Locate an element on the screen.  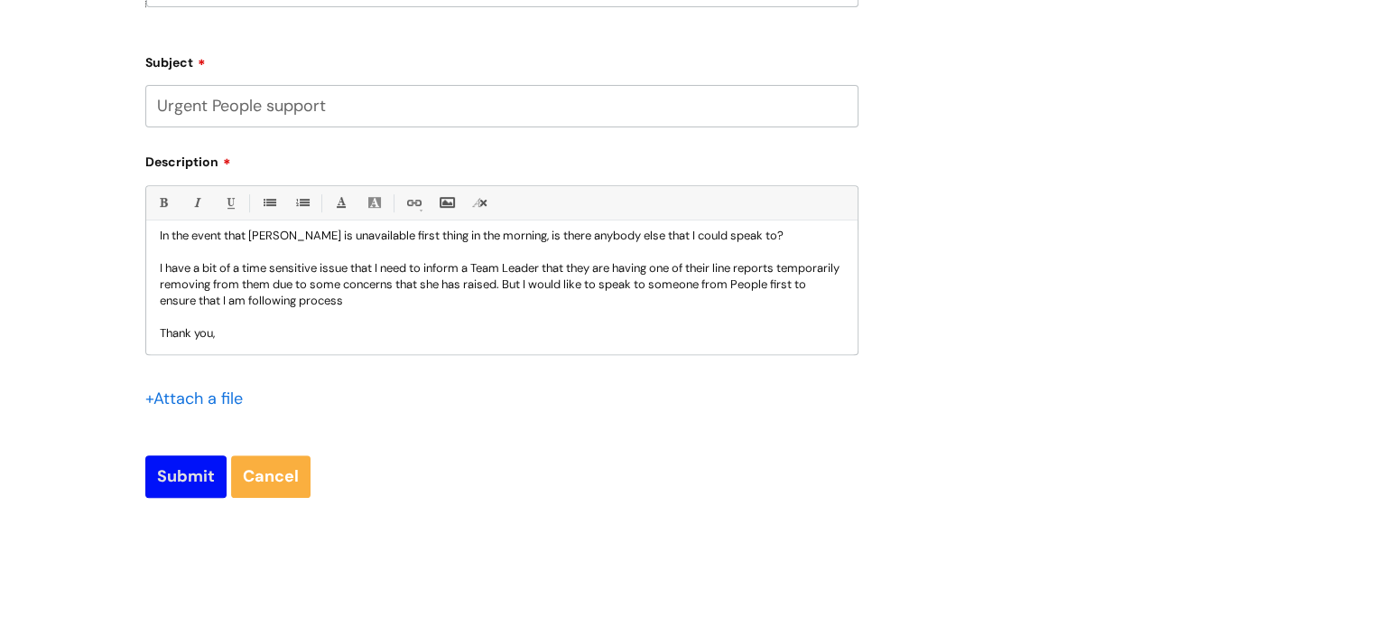
a: Italic (Ctrl-I) is located at coordinates (196, 202).